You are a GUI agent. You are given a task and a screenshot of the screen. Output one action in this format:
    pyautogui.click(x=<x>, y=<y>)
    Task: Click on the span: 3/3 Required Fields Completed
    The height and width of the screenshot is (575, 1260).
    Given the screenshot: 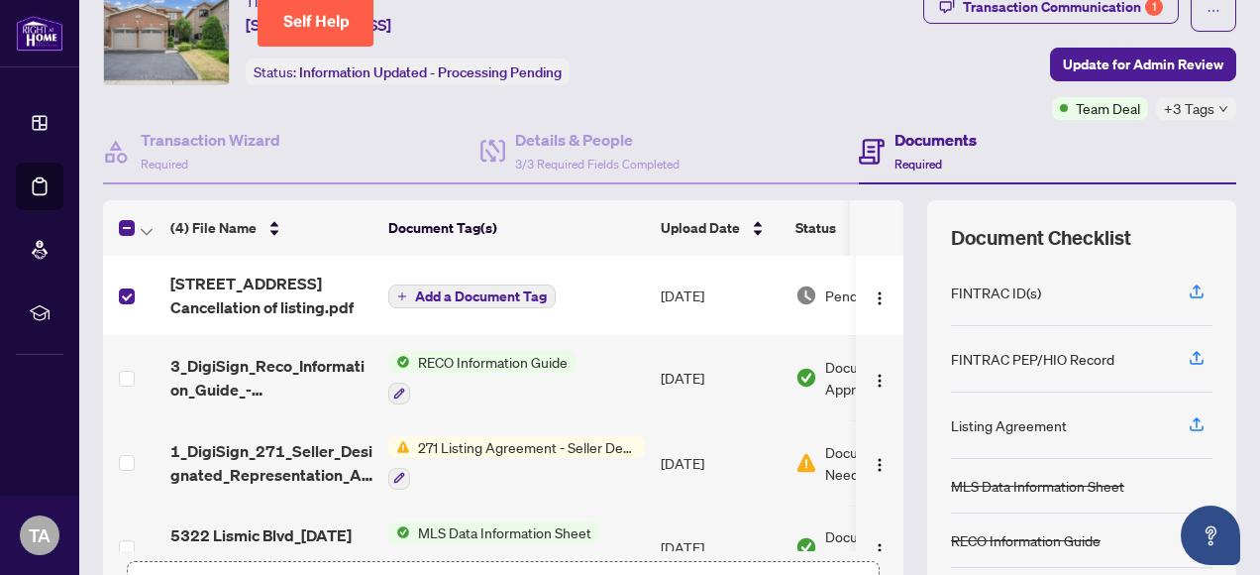 What is the action you would take?
    pyautogui.click(x=597, y=163)
    